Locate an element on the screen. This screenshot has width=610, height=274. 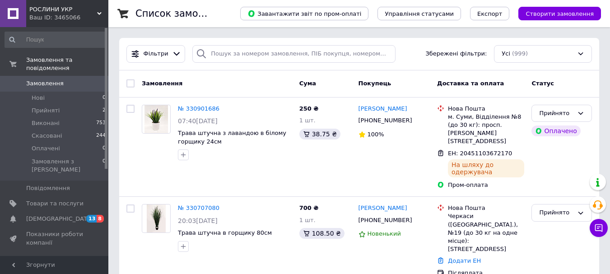
span: Управління статусами is located at coordinates (419, 14).